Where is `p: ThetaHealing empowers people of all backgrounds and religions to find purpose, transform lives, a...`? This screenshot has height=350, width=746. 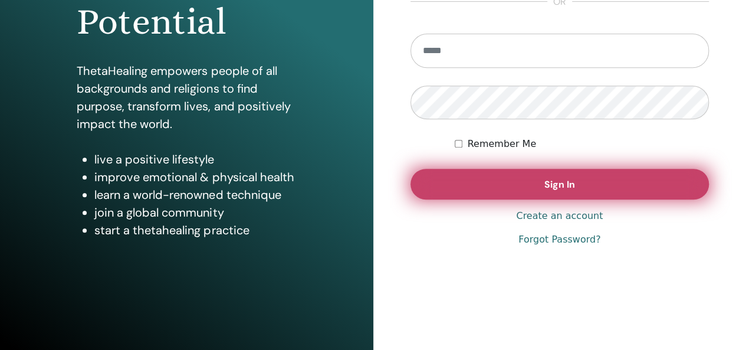
p: ThetaHealing empowers people of all backgrounds and religions to find purpose, transform lives, a... is located at coordinates (186, 97).